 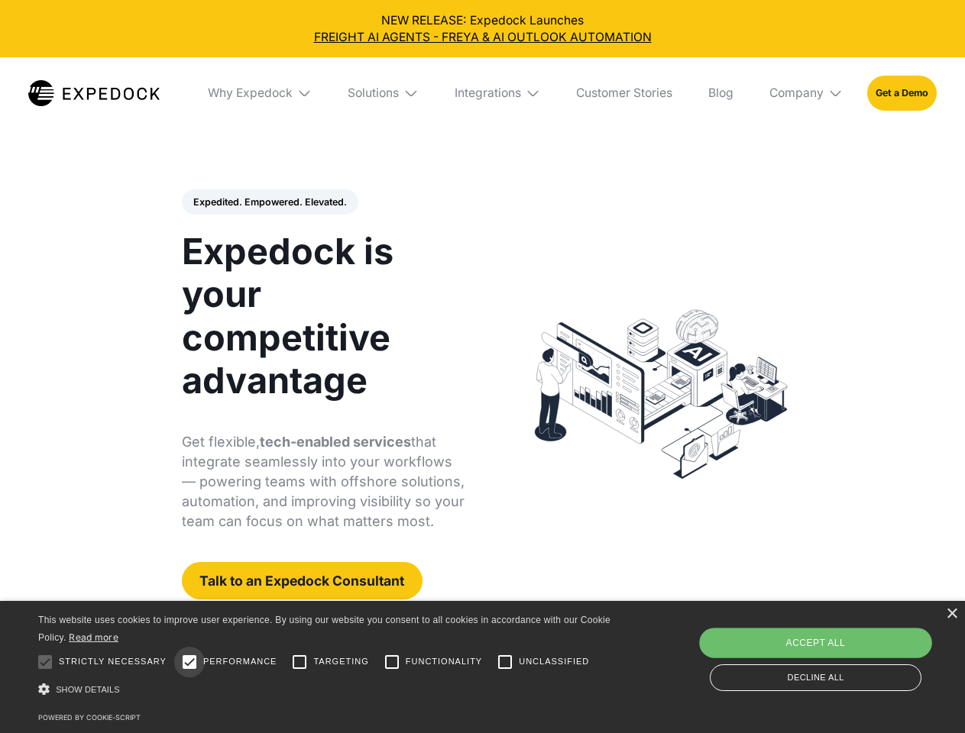 What do you see at coordinates (815, 643) in the screenshot?
I see `div: Accept all` at bounding box center [815, 643].